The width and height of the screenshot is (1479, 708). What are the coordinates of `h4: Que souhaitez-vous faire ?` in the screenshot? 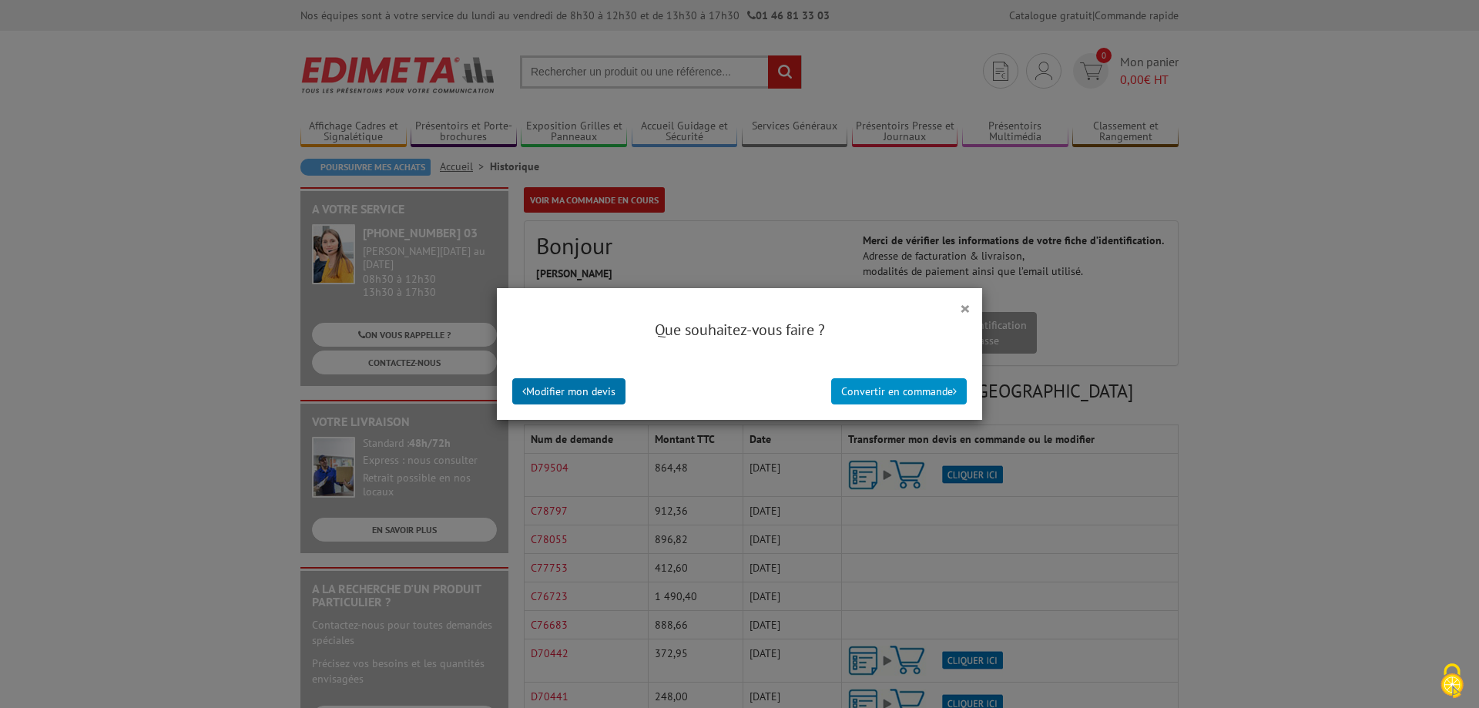 It's located at (739, 330).